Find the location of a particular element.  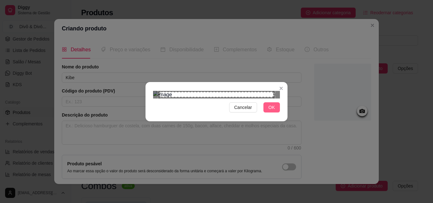

span: OK is located at coordinates (272, 108).